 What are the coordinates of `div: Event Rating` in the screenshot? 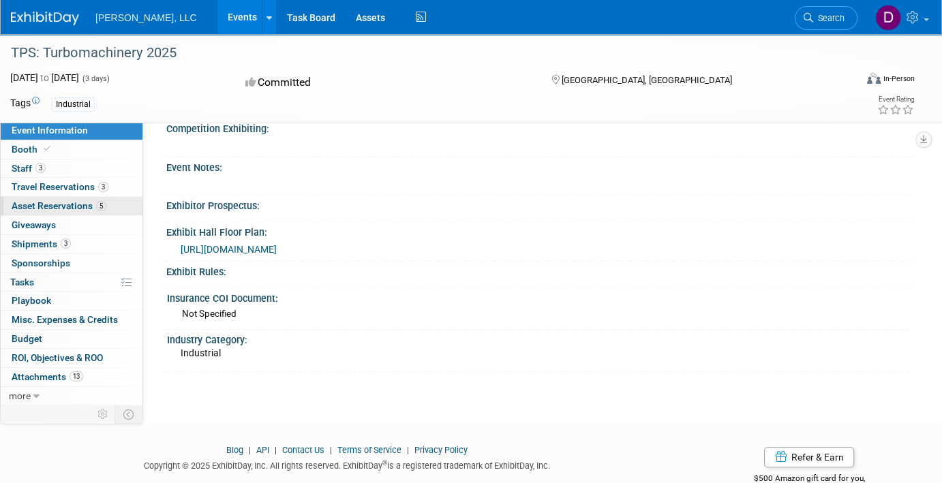 It's located at (896, 100).